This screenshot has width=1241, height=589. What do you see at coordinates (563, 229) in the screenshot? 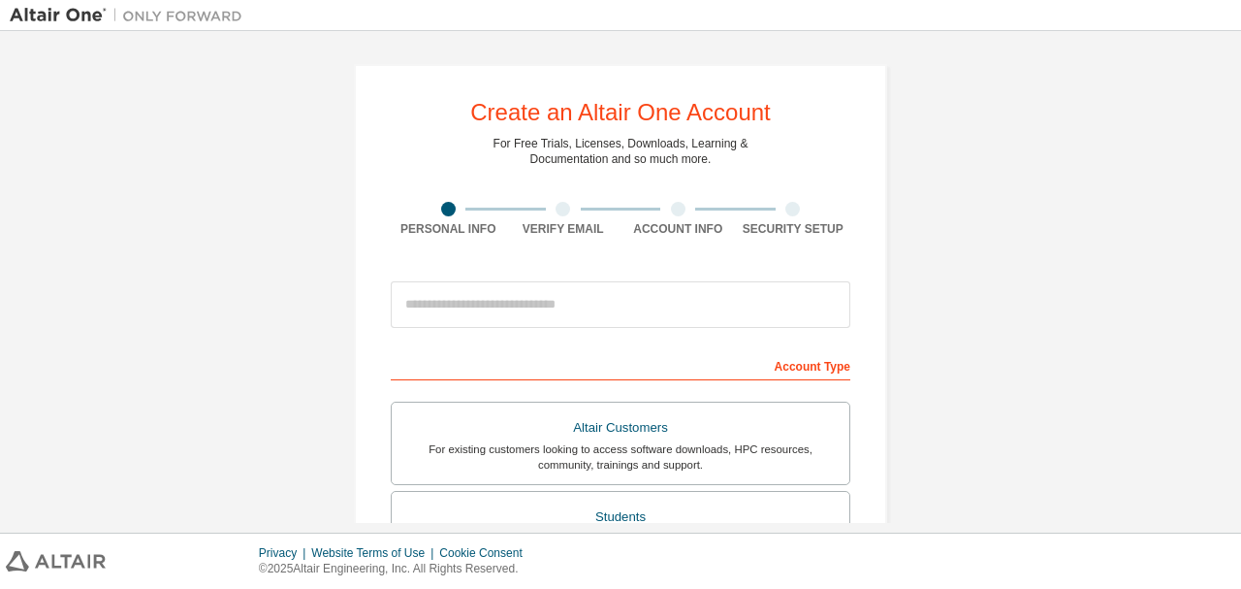
I see `div: Verify Email` at bounding box center [563, 229].